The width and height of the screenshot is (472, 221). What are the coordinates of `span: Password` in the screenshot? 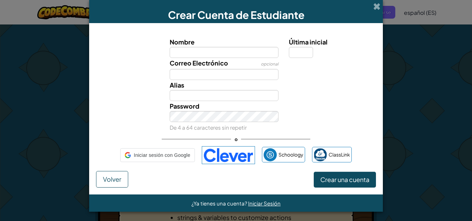 It's located at (184, 106).